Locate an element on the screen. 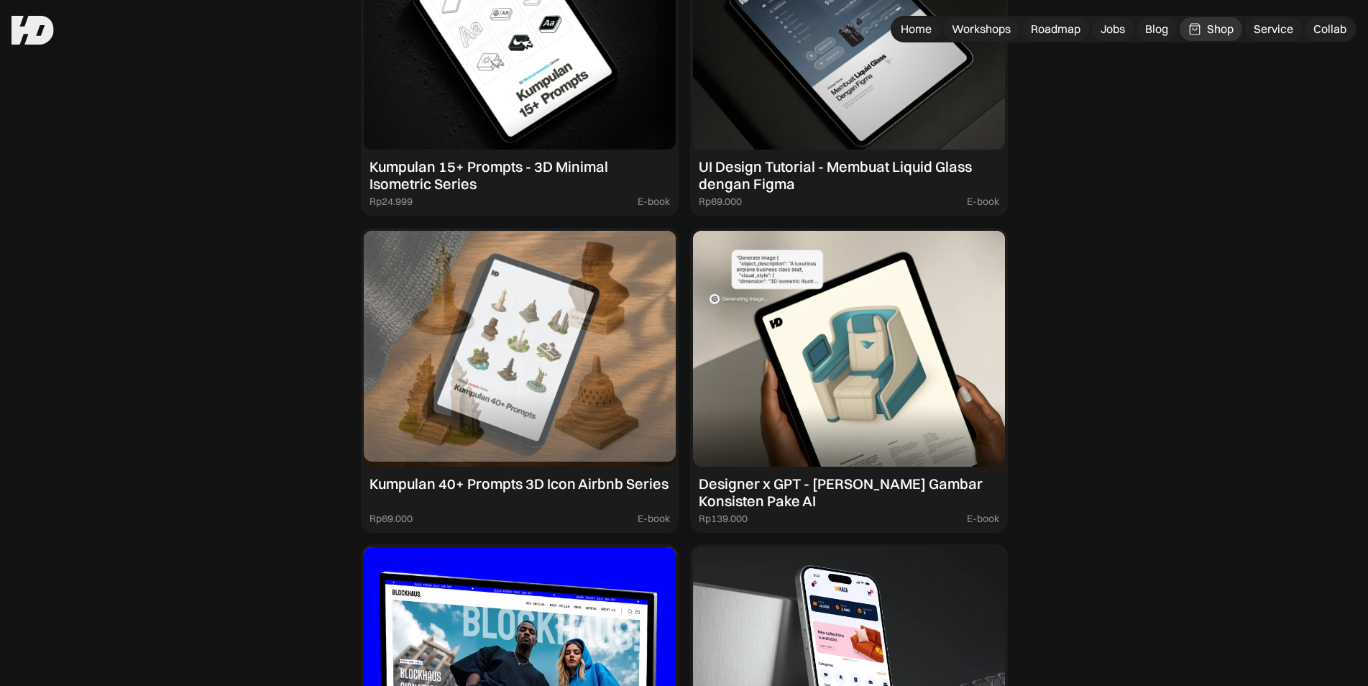 Image resolution: width=1368 pixels, height=686 pixels. div: Shop is located at coordinates (1220, 29).